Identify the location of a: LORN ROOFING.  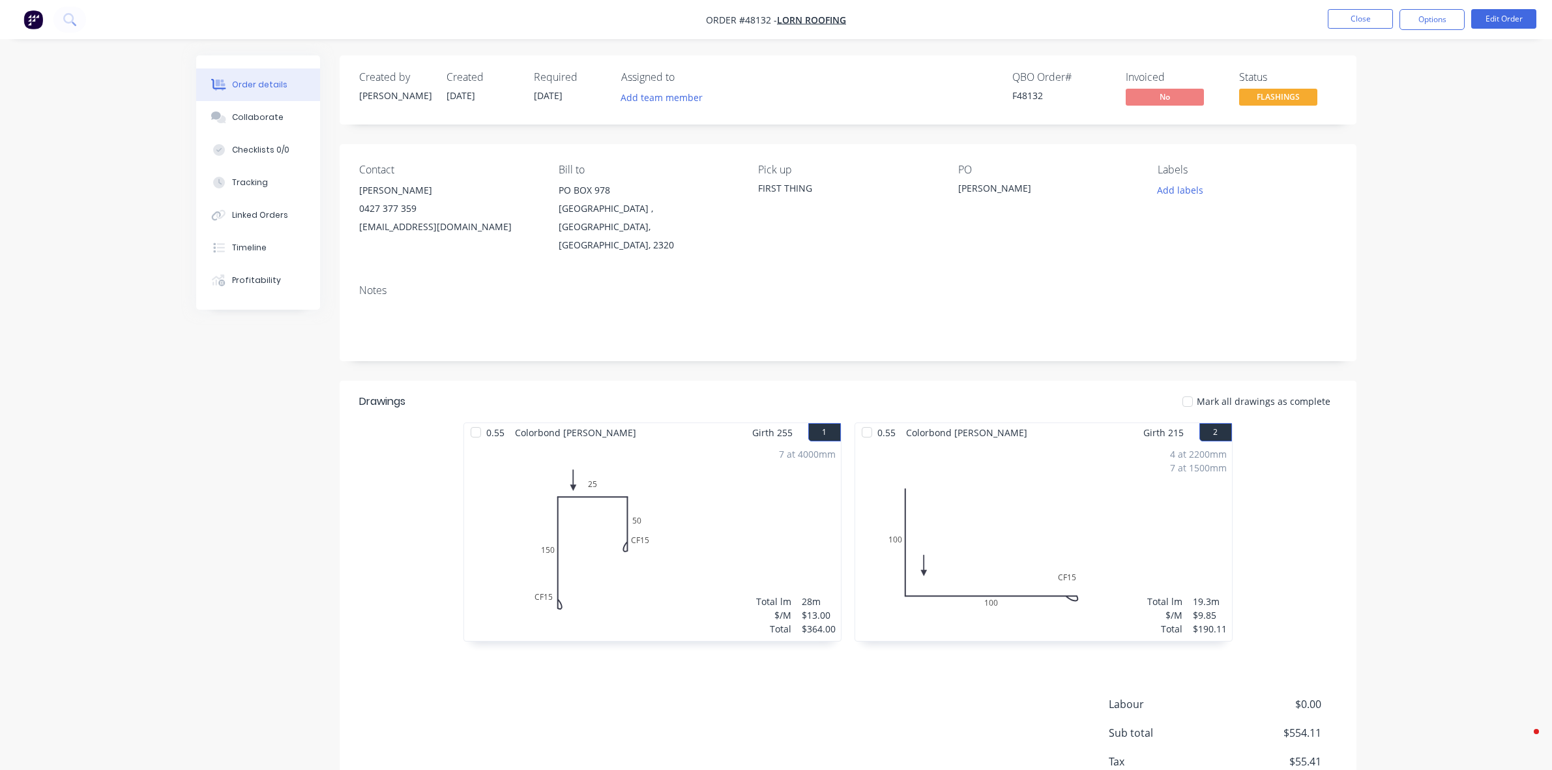
(811, 20).